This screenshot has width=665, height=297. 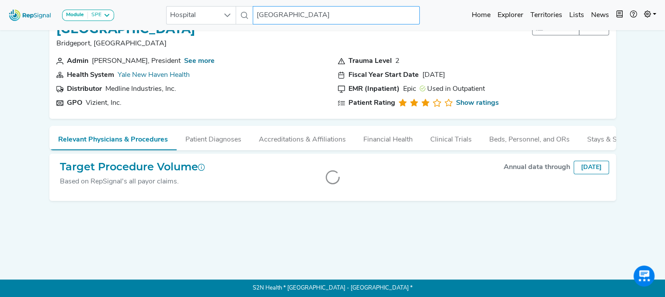 I want to click on div: EMR (Inpatient), so click(x=374, y=89).